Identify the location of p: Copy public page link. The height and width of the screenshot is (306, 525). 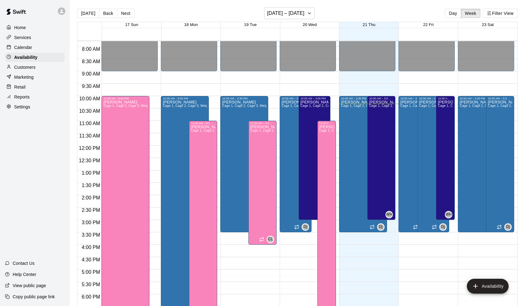
(34, 297).